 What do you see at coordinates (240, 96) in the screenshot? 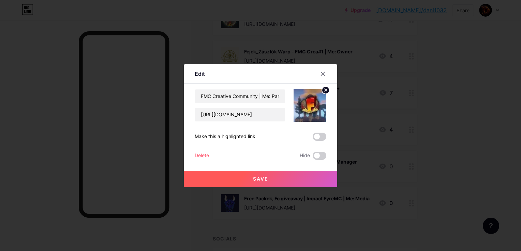
I see `input: Title` at bounding box center [240, 96].